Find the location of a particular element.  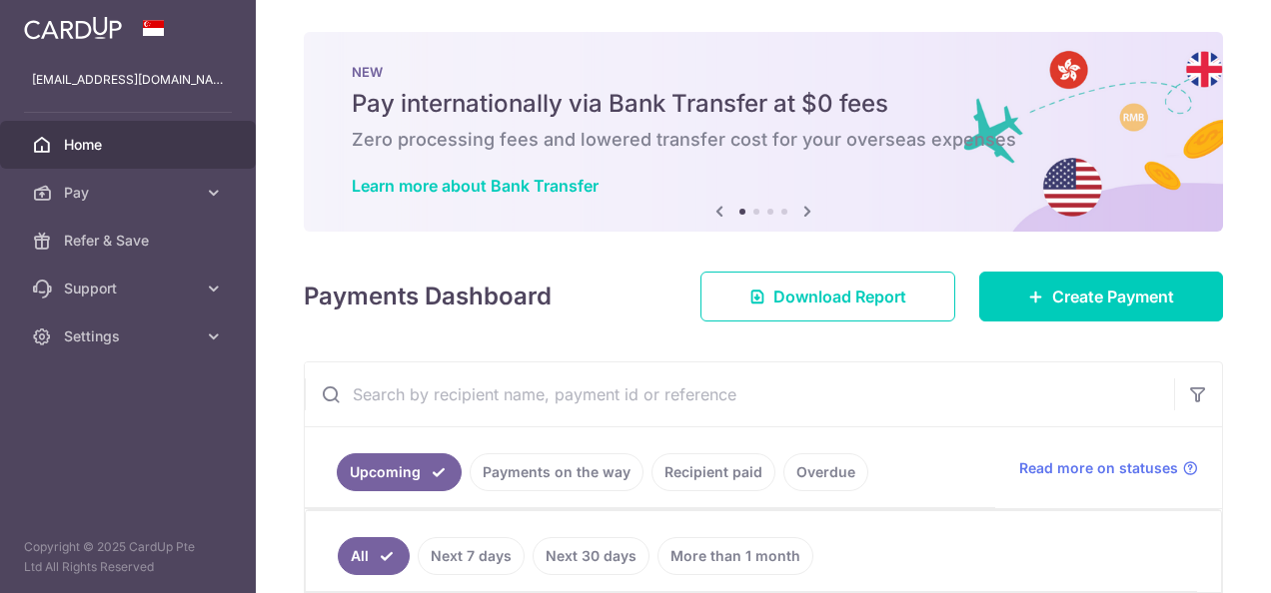

a: Overdue is located at coordinates (825, 472).